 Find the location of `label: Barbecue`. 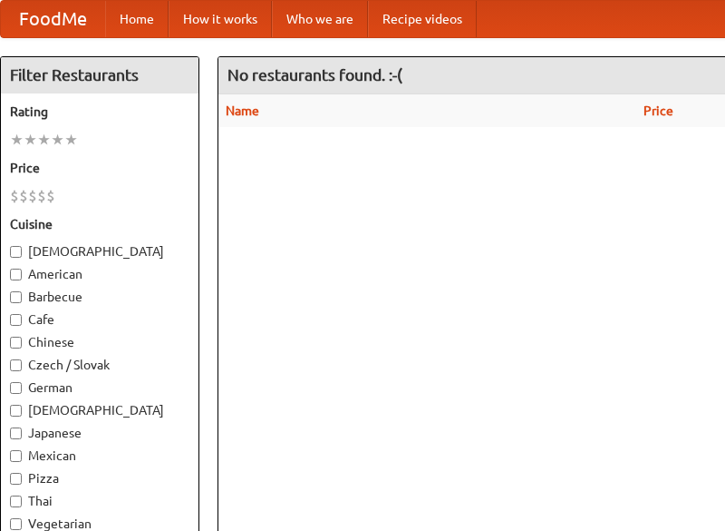

label: Barbecue is located at coordinates (100, 297).